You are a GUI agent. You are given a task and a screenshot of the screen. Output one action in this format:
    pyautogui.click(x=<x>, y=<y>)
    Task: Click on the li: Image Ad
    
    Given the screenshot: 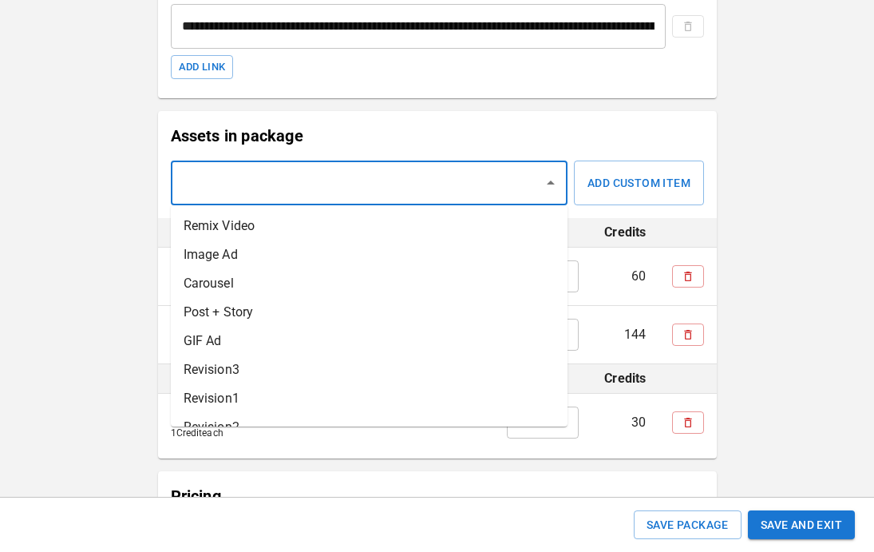 What is the action you would take?
    pyautogui.click(x=369, y=255)
    